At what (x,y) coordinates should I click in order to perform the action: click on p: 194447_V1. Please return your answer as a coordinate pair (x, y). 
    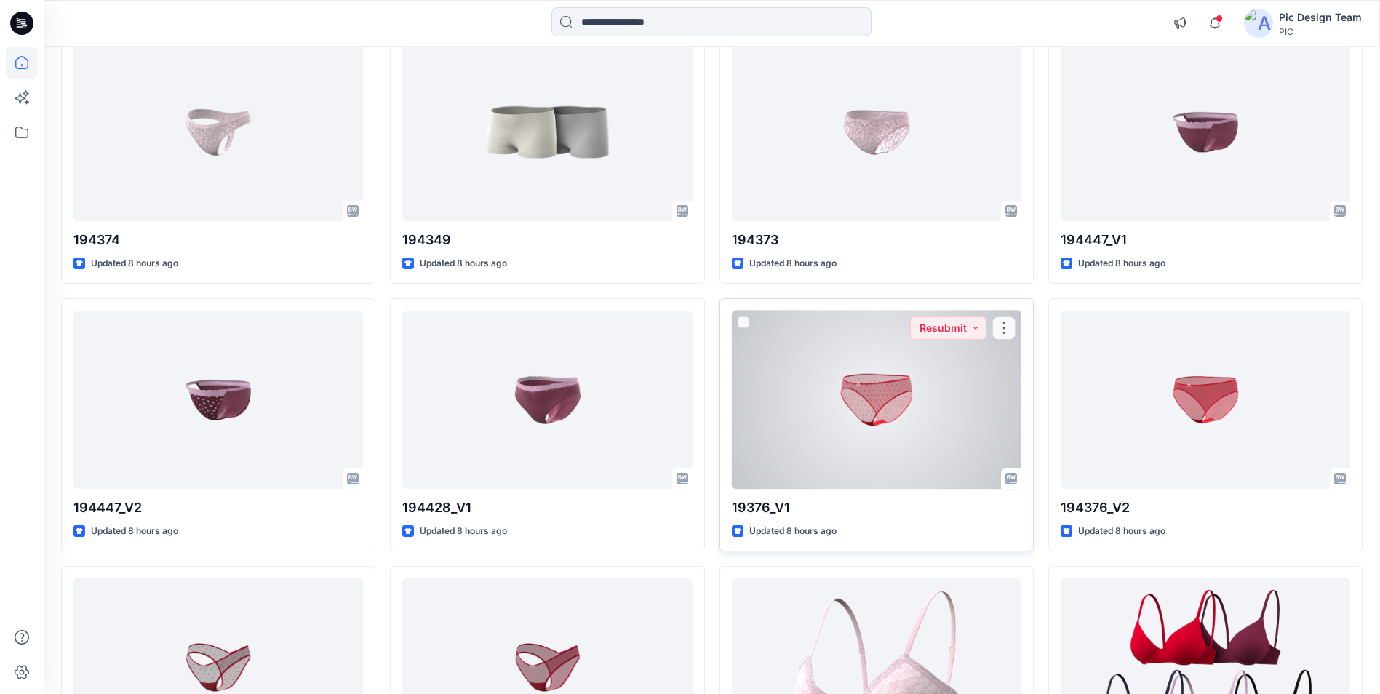
    Looking at the image, I should click on (1205, 240).